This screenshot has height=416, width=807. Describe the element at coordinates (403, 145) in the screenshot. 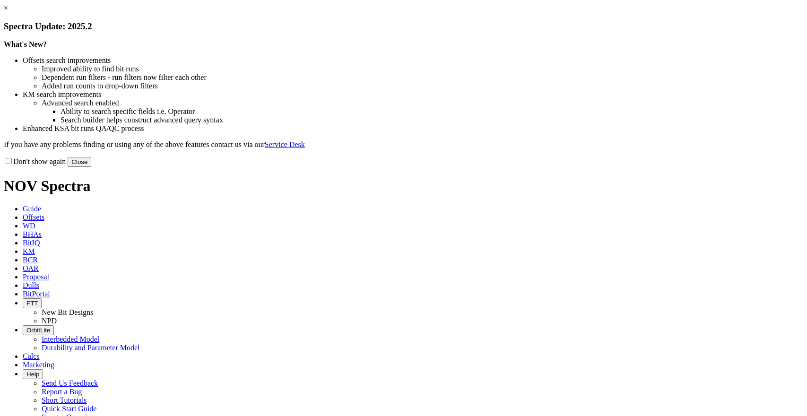

I see `p: If you have any problems finding or using any of the above features contact us via our` at that location.